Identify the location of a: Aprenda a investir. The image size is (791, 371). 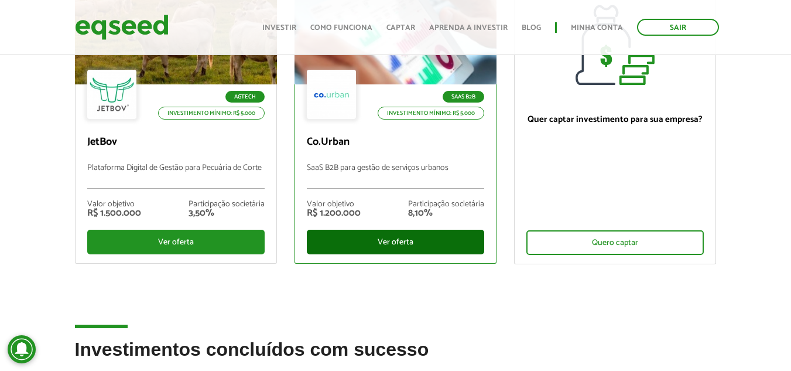
(468, 28).